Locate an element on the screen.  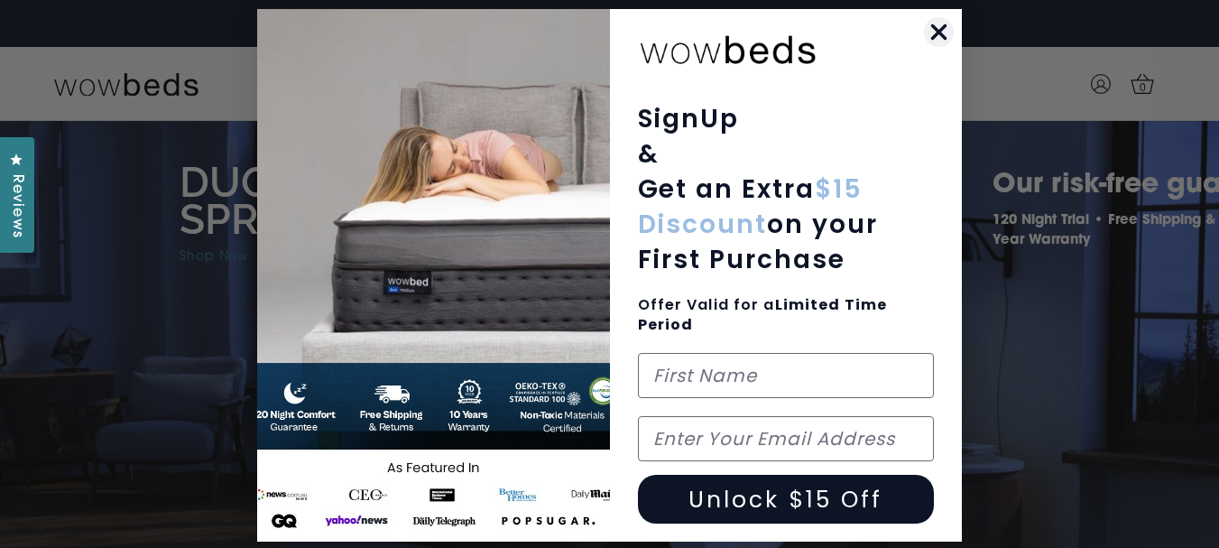
span: Reviews is located at coordinates (16, 206).